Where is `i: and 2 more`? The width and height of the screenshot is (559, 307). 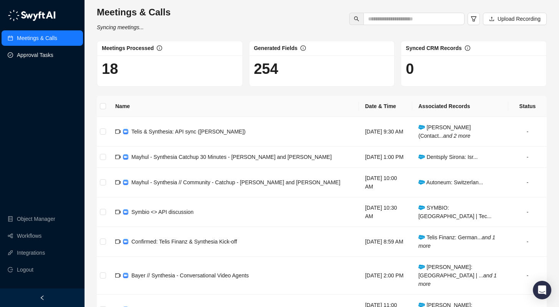
i: and 2 more is located at coordinates (457, 136).